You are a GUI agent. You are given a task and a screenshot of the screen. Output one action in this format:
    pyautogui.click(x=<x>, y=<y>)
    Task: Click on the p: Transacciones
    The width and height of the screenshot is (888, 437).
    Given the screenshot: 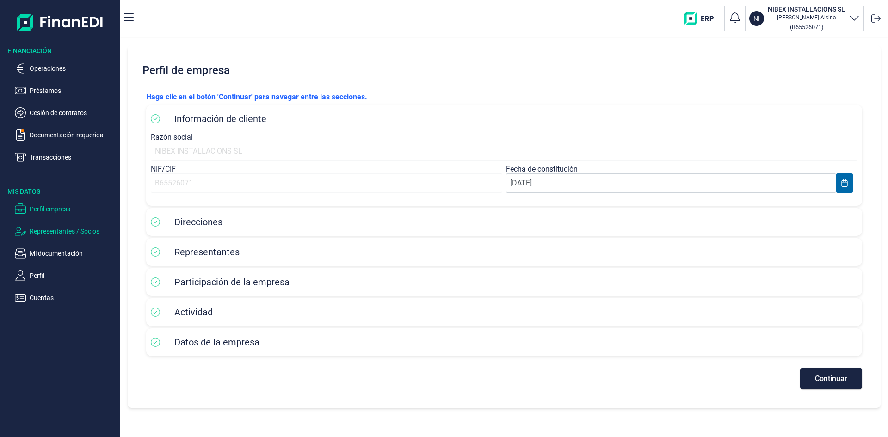 What is the action you would take?
    pyautogui.click(x=73, y=157)
    